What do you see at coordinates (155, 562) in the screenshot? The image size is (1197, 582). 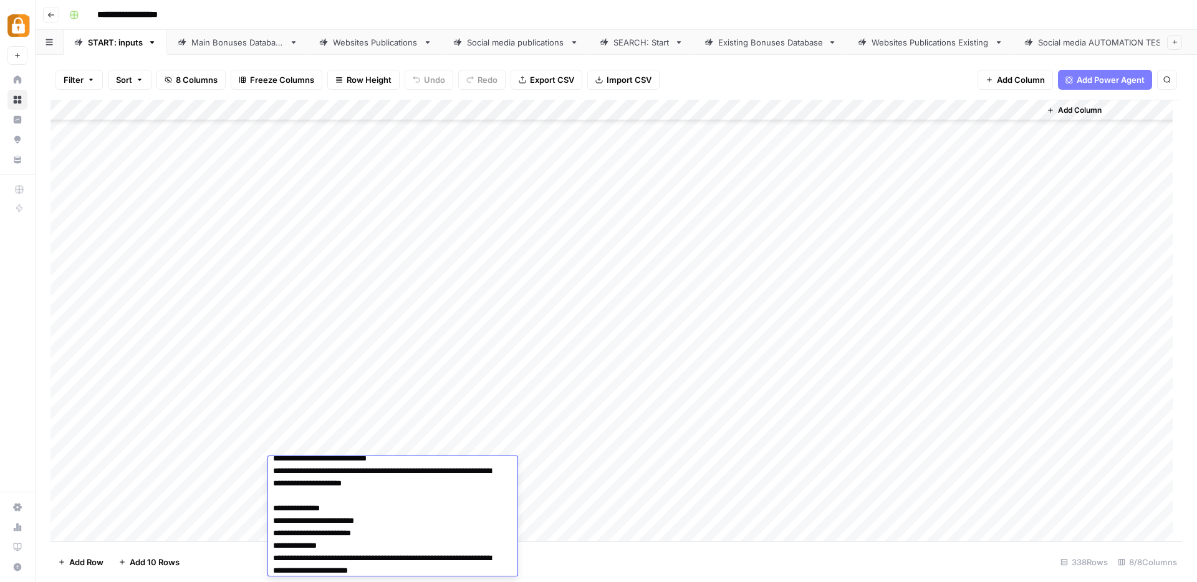 I see `span: Add 10 Rows` at bounding box center [155, 562].